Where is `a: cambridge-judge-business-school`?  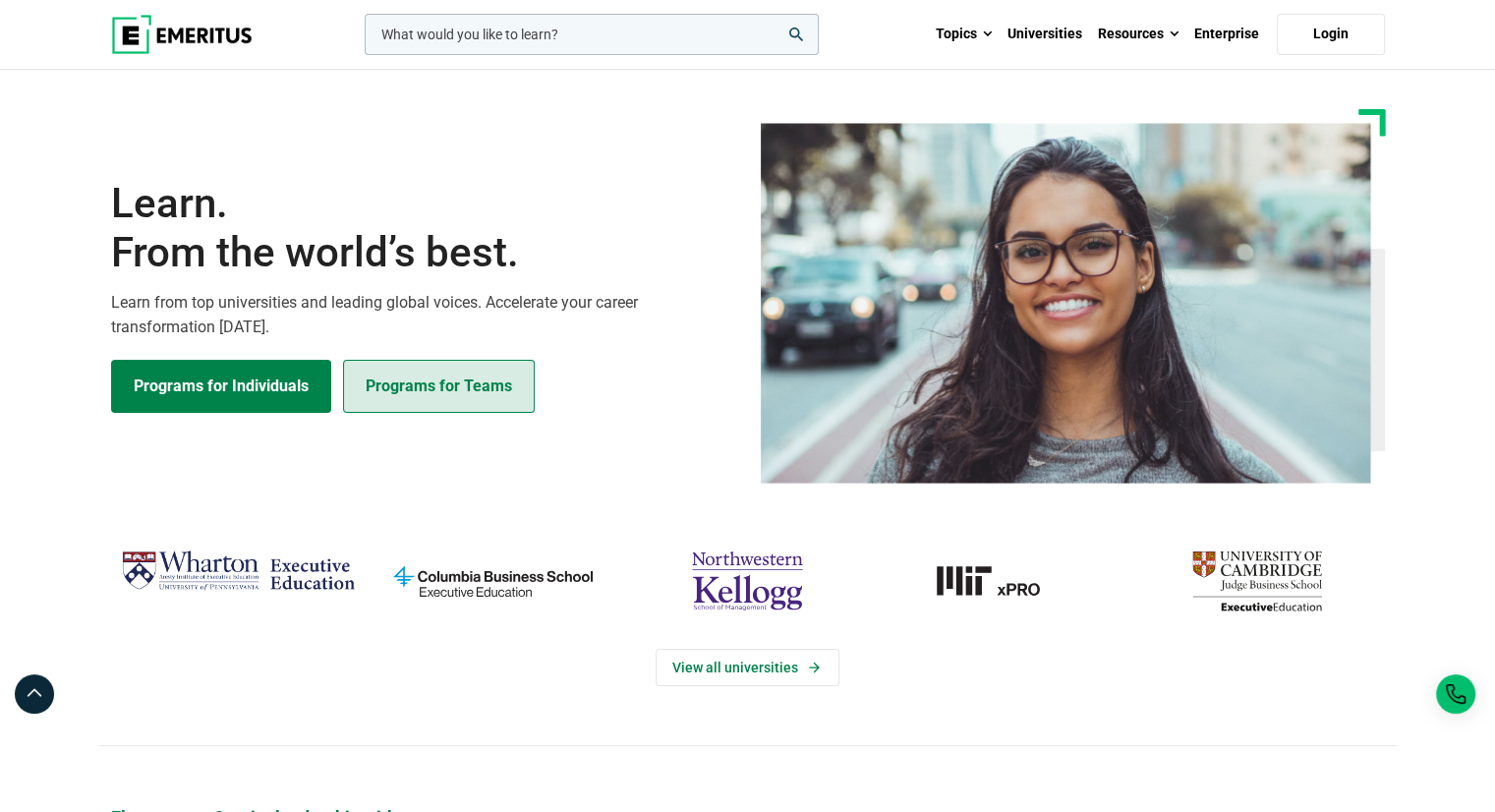 a: cambridge-judge-business-school is located at coordinates (1257, 581).